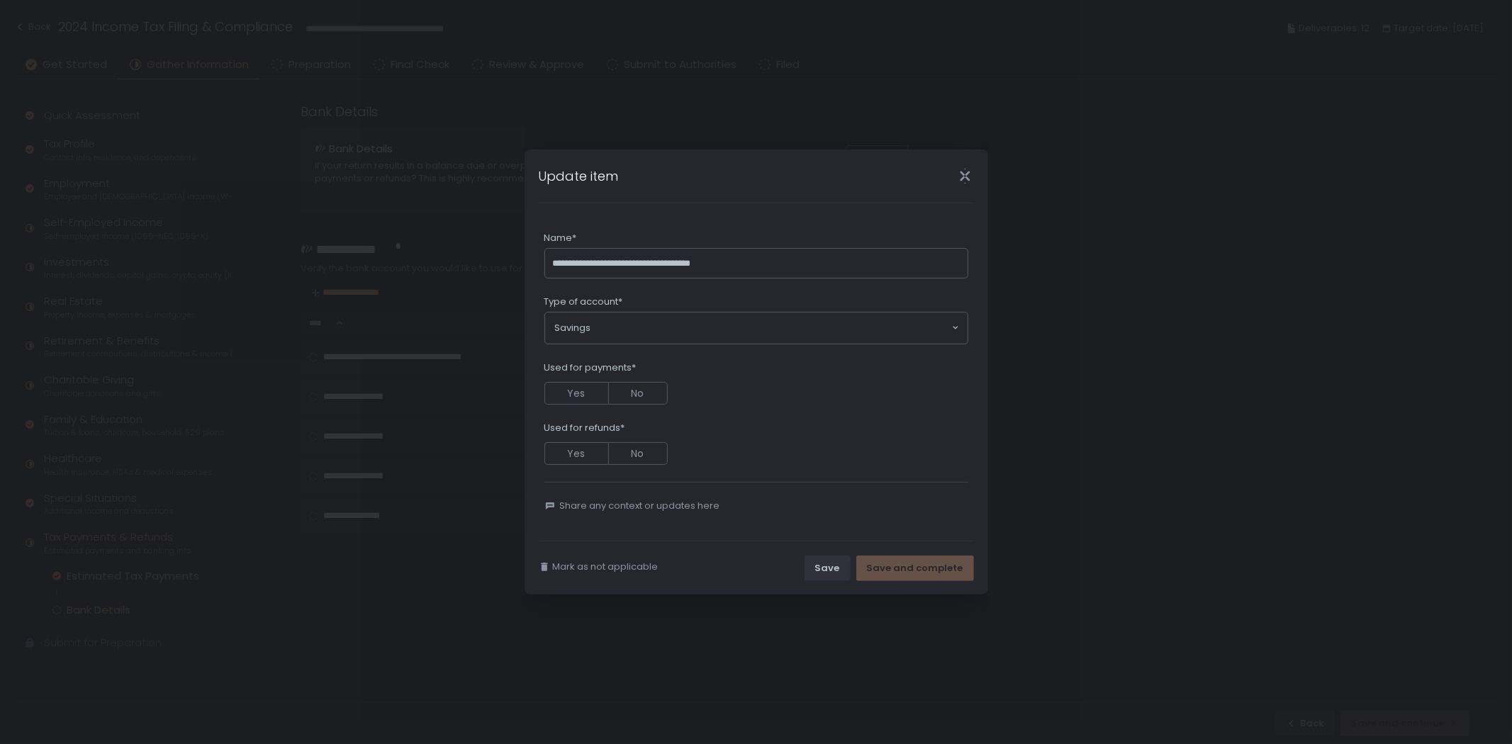  I want to click on span: Savings, so click(573, 328).